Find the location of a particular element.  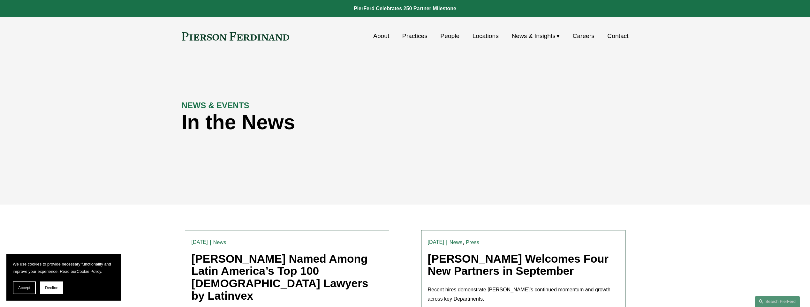

a: Cookie Policy is located at coordinates (89, 271).